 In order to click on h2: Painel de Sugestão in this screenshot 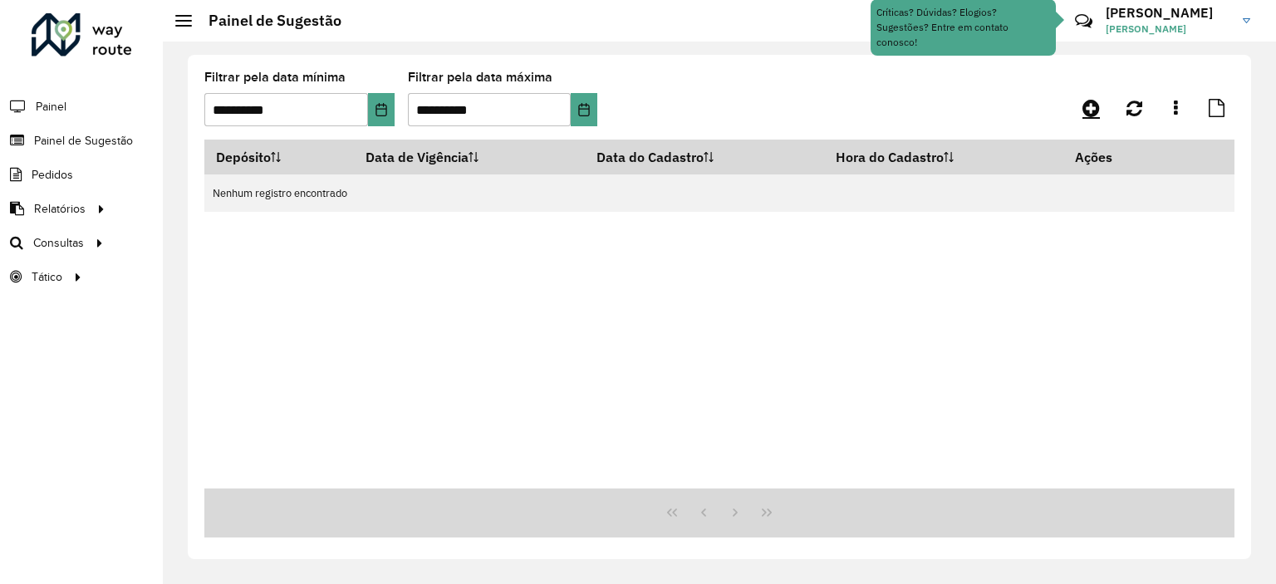, I will do `click(267, 21)`.